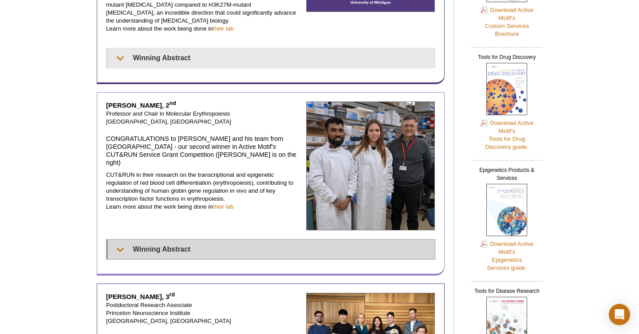 The image size is (639, 334). Describe the element at coordinates (507, 135) in the screenshot. I see `a: Download Active Motif'sTools for DrugDiscovery guide.` at that location.